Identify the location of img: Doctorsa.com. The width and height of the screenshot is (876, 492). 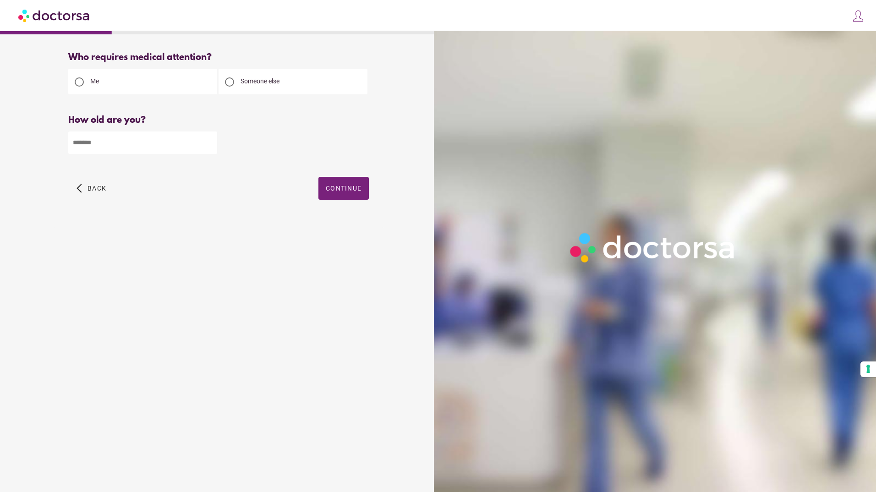
(55, 15).